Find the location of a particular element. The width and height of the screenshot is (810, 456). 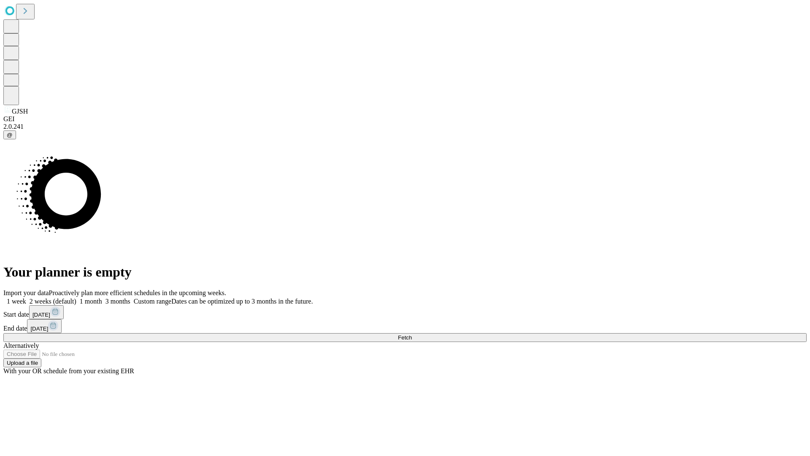

div: End date is located at coordinates (405, 326).